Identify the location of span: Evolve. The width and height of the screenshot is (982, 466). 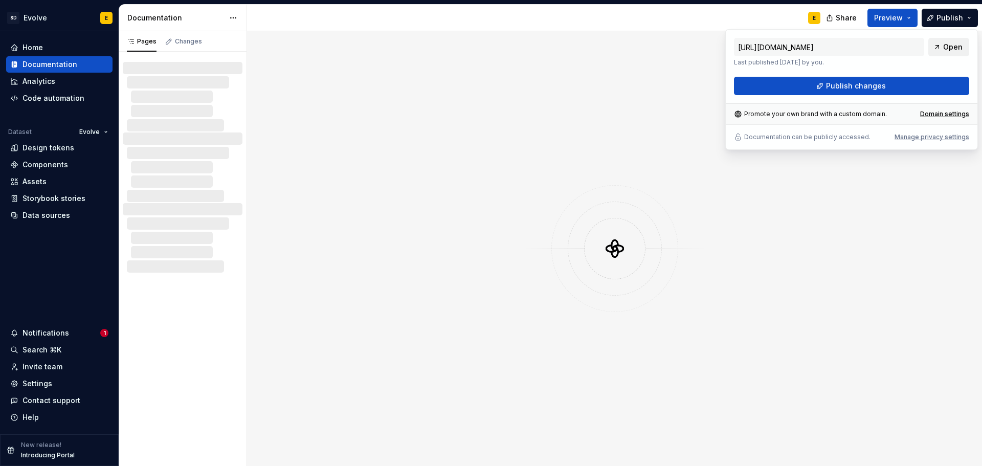
(90, 132).